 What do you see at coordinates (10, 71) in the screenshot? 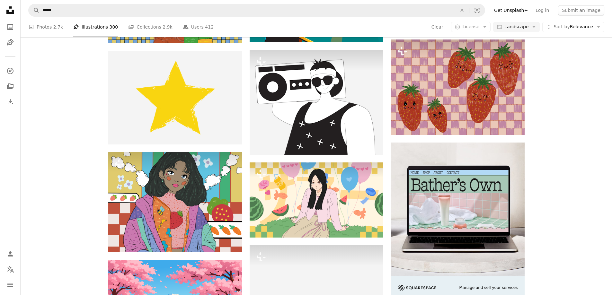
I see `a: Explore` at bounding box center [10, 71].